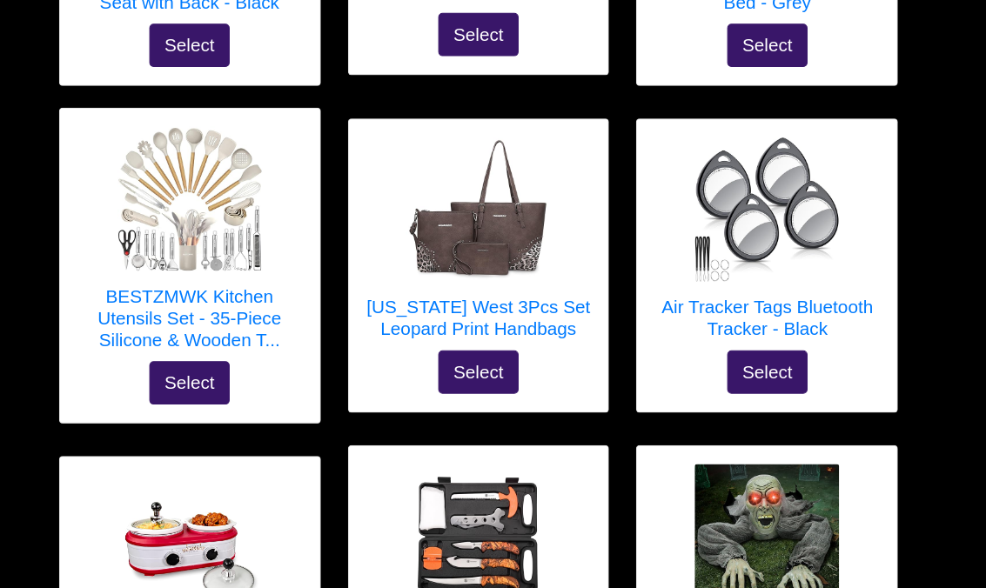 The width and height of the screenshot is (986, 588). What do you see at coordinates (771, 256) in the screenshot?
I see `a: Air Tracker Tags Bluetooth Tracker - Black Air Tracker Tags Bluetooth Tracker - Black` at bounding box center [771, 256].